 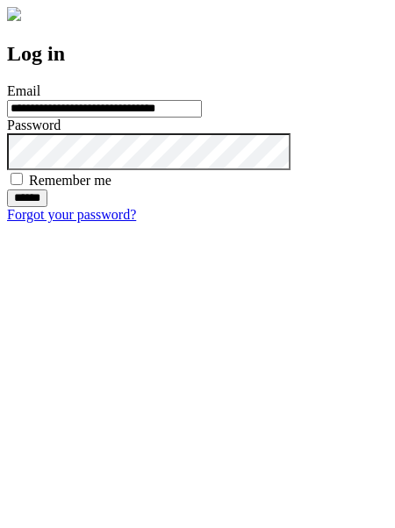 What do you see at coordinates (14, 14) in the screenshot?
I see `img: logo-4e3dc11c47720685a147b03b5a06dd966a58ff35d612b21f08c02c0306f2b779.png` at bounding box center [14, 14].